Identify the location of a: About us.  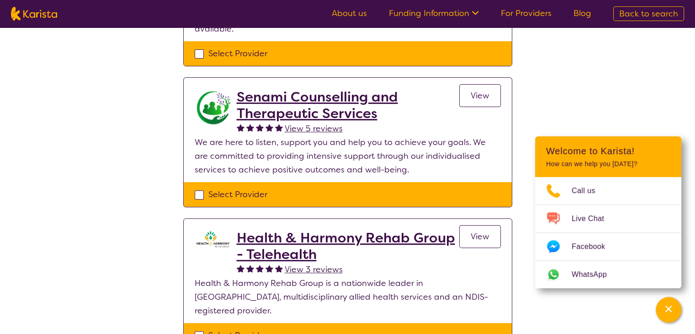
(349, 13).